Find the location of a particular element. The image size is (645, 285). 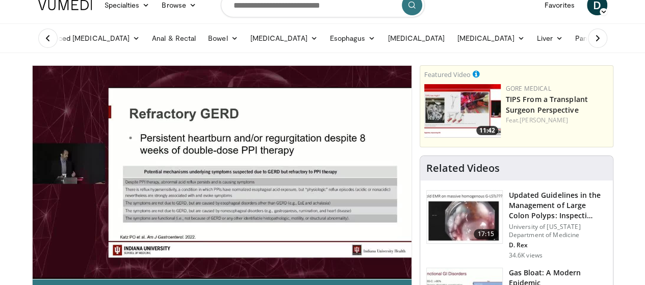

span: 11:42 is located at coordinates (487, 131).